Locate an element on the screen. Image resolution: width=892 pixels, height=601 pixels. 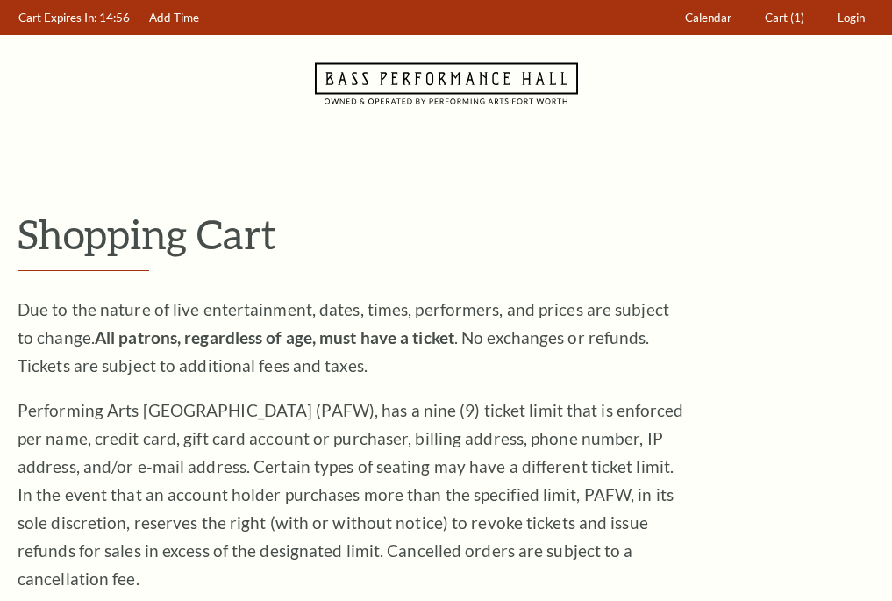
span: Cart Expires In: is located at coordinates (57, 18).